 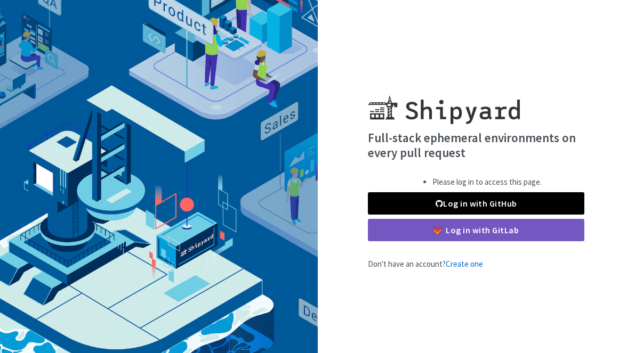 What do you see at coordinates (443, 103) in the screenshot?
I see `img: Shipyard logo` at bounding box center [443, 103].